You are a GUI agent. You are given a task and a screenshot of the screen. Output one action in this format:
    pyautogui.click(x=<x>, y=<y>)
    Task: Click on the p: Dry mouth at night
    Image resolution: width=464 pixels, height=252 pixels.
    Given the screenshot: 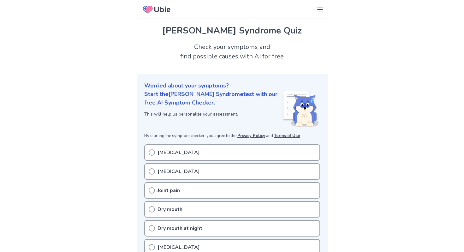 What is the action you would take?
    pyautogui.click(x=180, y=228)
    